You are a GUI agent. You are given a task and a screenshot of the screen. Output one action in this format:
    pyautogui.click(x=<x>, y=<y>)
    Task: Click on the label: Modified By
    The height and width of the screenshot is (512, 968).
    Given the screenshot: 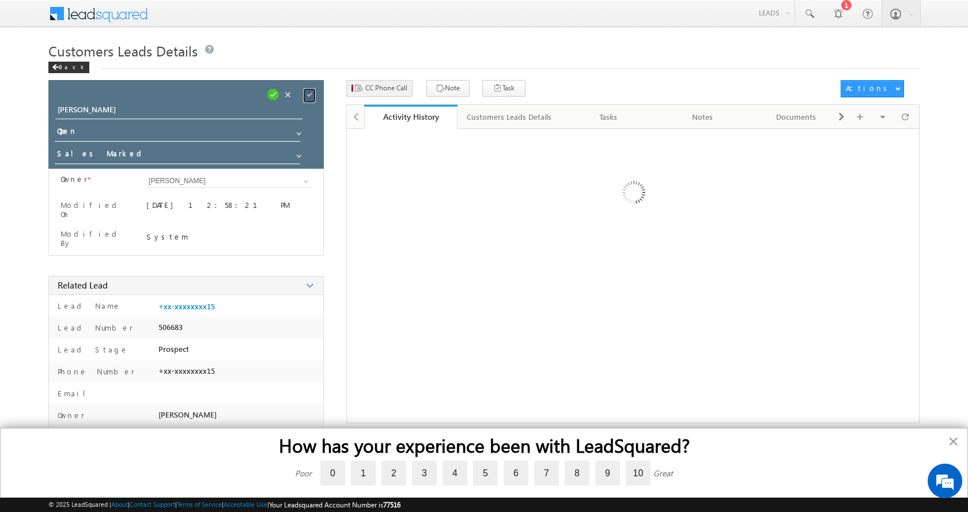 What is the action you would take?
    pyautogui.click(x=96, y=239)
    